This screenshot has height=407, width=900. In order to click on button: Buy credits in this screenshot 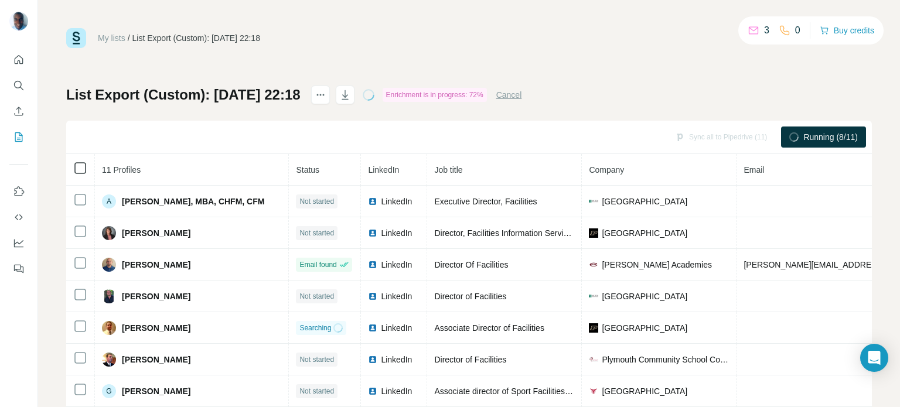, I will do `click(846, 30)`.